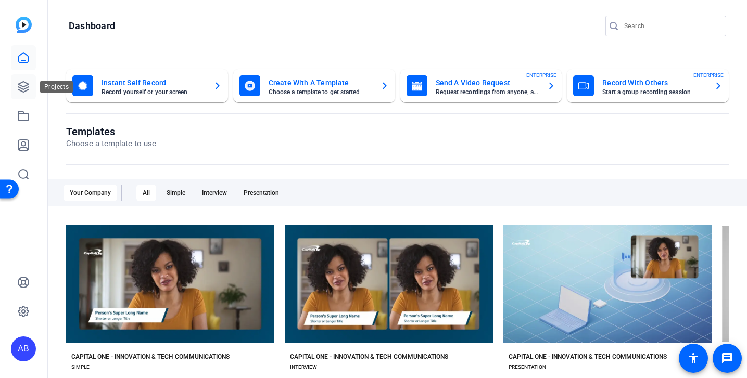 Image resolution: width=747 pixels, height=378 pixels. I want to click on p: Choose a template to use, so click(111, 144).